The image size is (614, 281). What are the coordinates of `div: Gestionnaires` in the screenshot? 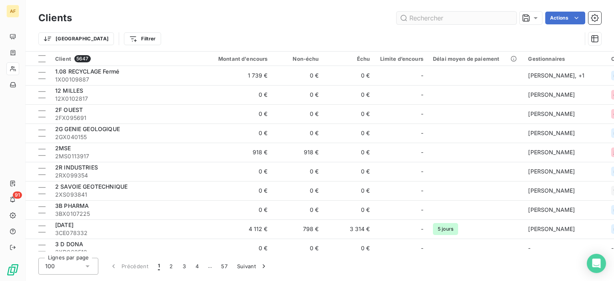 It's located at (565, 59).